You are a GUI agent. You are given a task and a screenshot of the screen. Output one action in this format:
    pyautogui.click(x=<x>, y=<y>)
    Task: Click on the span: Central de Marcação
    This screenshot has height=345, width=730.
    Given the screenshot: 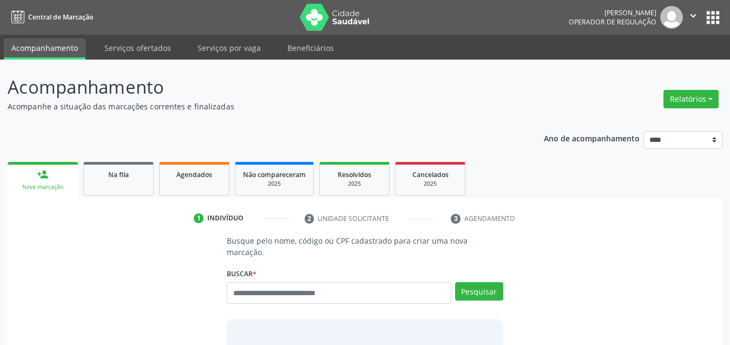 What is the action you would take?
    pyautogui.click(x=61, y=17)
    